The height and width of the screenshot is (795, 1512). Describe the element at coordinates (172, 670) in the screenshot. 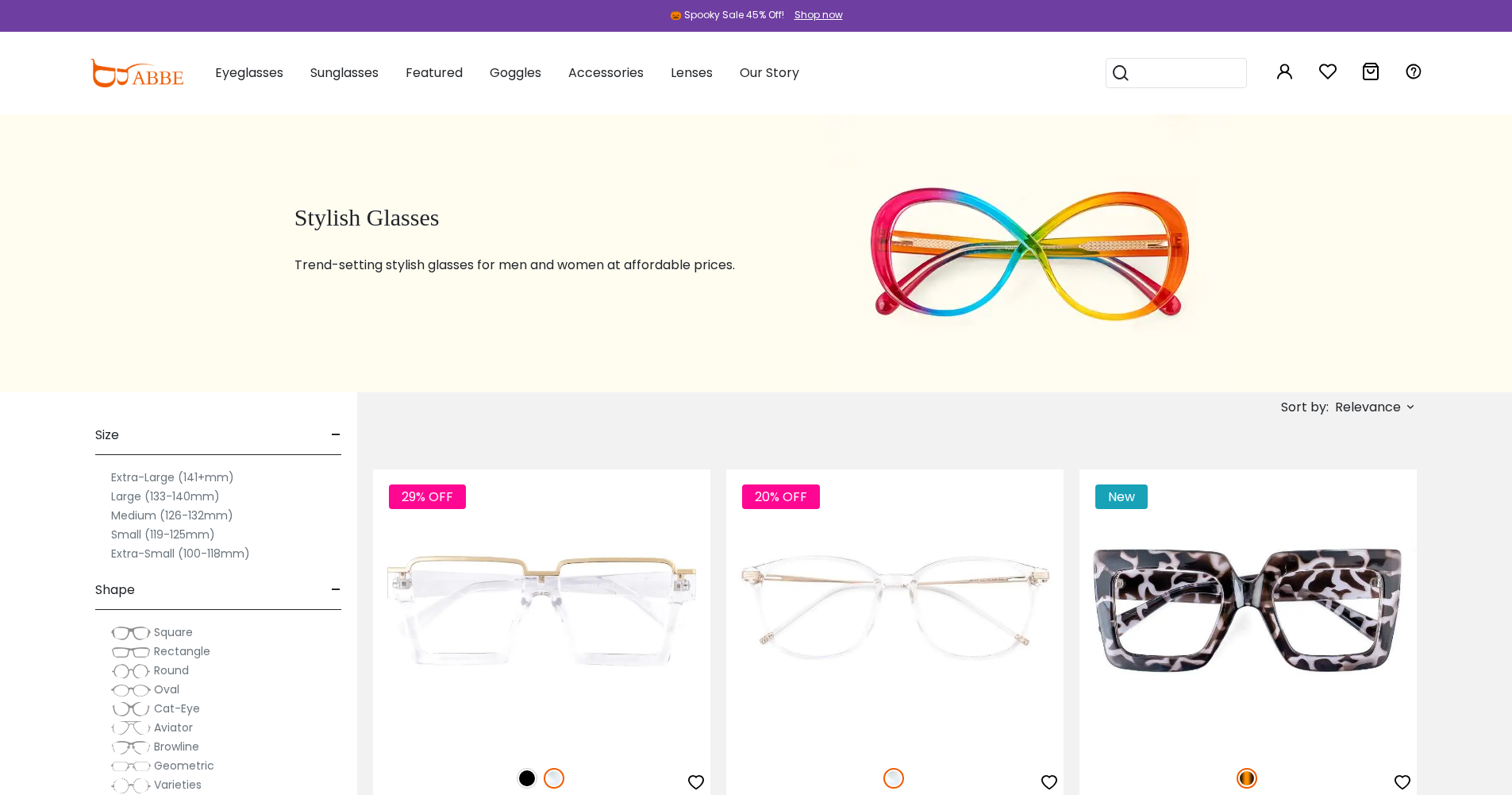

I see `span: Round` at that location.